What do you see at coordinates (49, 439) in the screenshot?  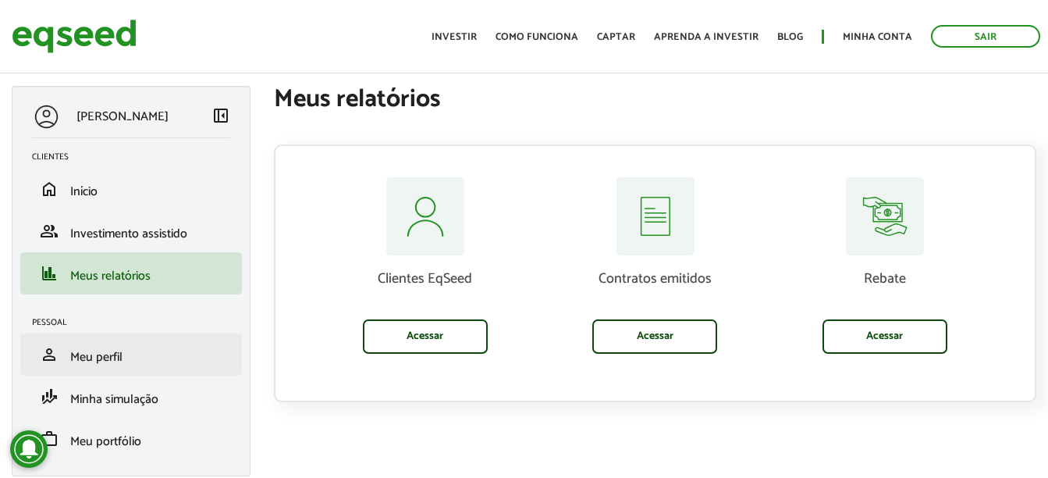 I see `span: work` at bounding box center [49, 439].